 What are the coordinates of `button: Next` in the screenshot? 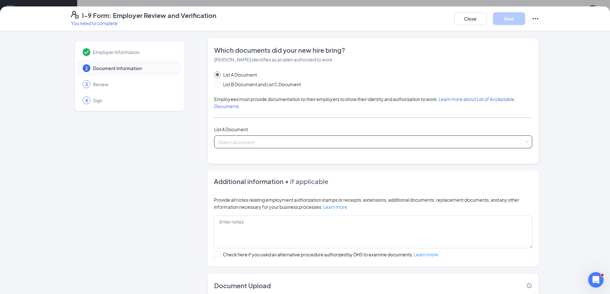 It's located at (509, 19).